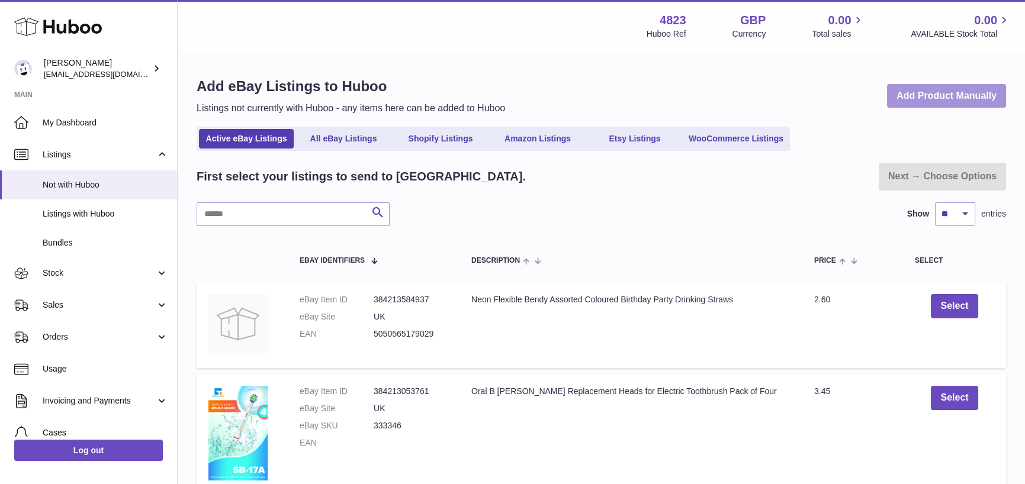  I want to click on div: Neon Flexible Bendy Assorted Coloured Birthday Party Drinking Straws, so click(631, 300).